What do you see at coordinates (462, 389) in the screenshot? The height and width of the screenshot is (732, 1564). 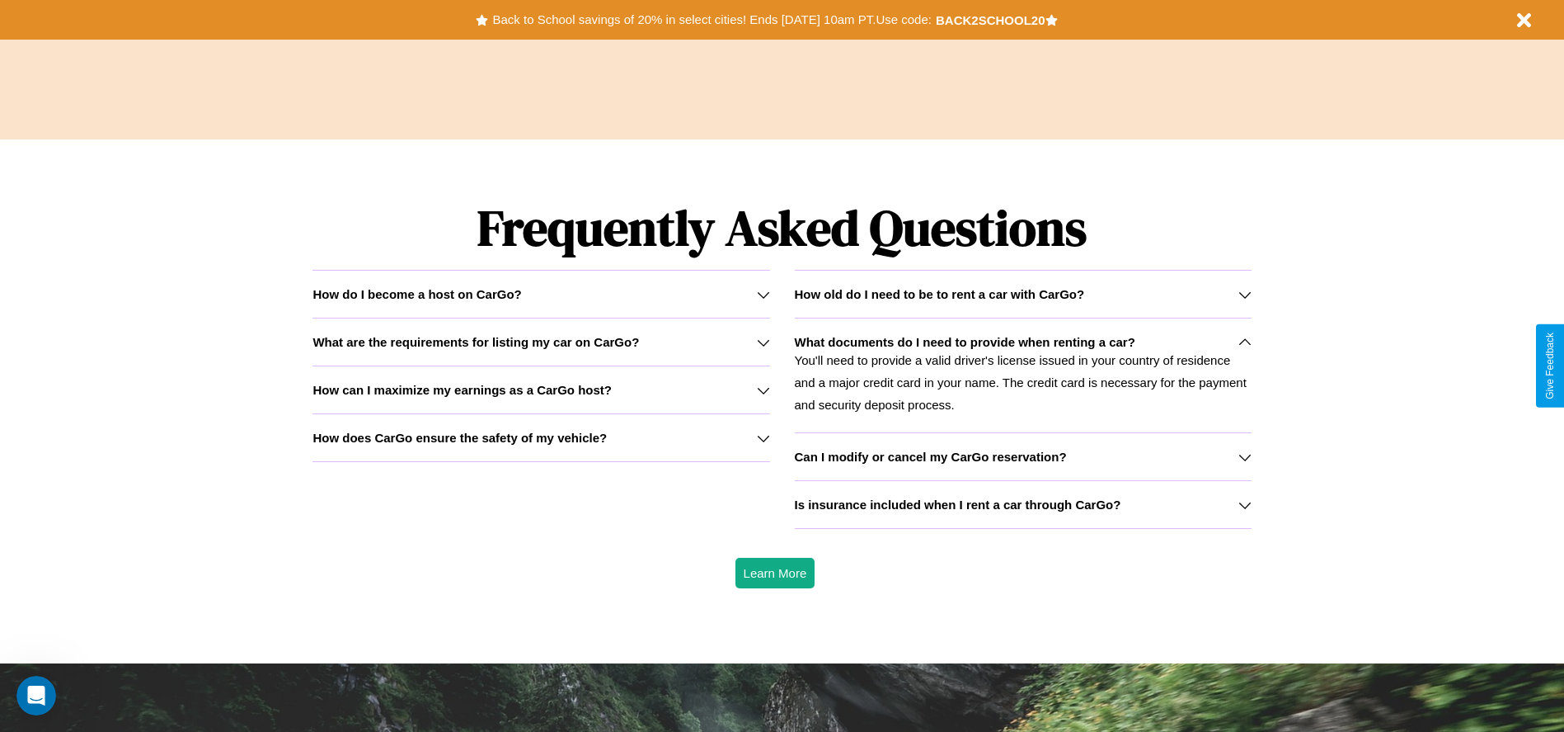 I see `h3: How can I maximize my earnings as a CarGo host?` at bounding box center [462, 389].